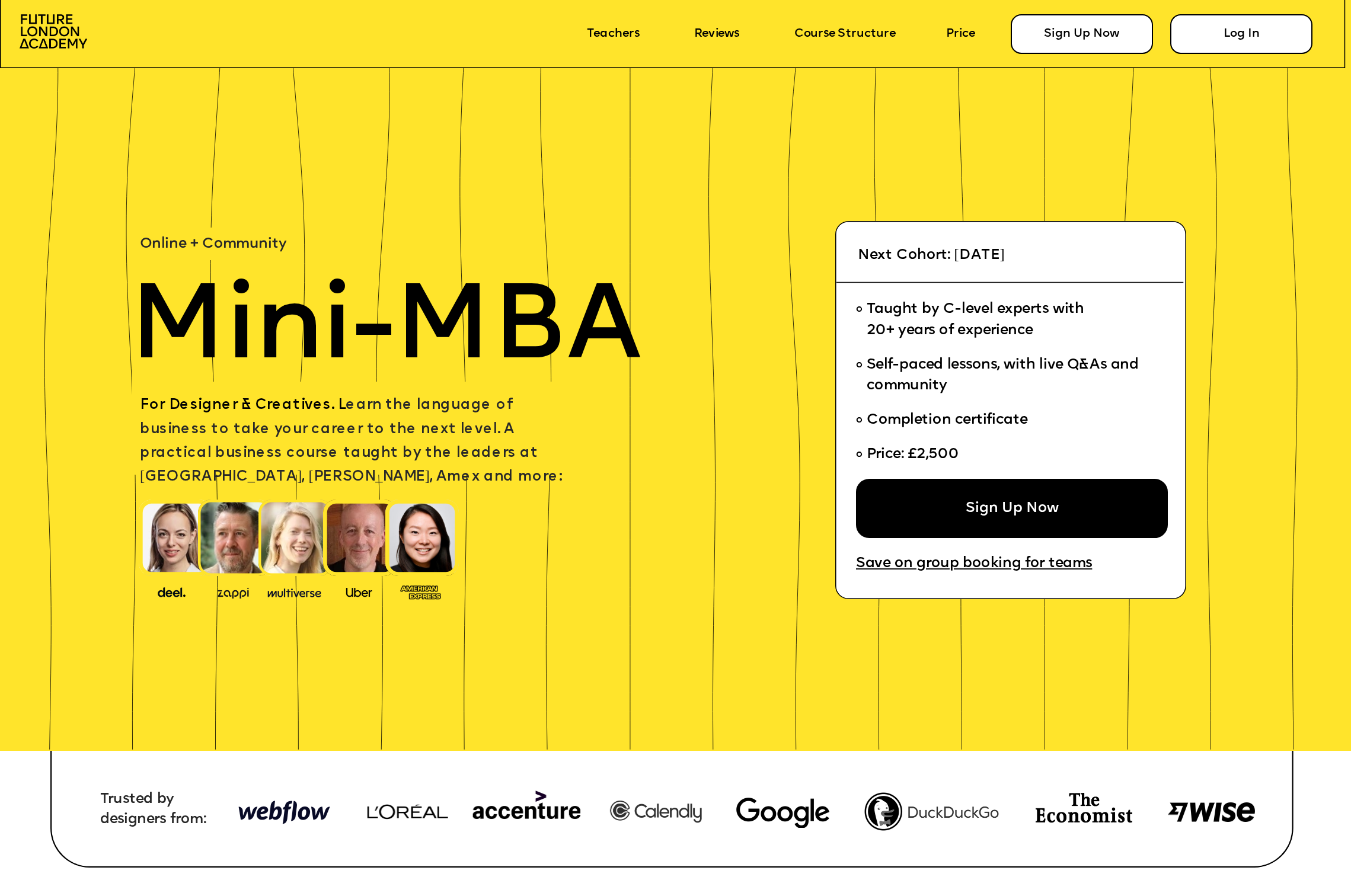  I want to click on img: image-780dffe3-2af1-445f-9bcc-6343d0dbf7fb.webp, so click(783, 813).